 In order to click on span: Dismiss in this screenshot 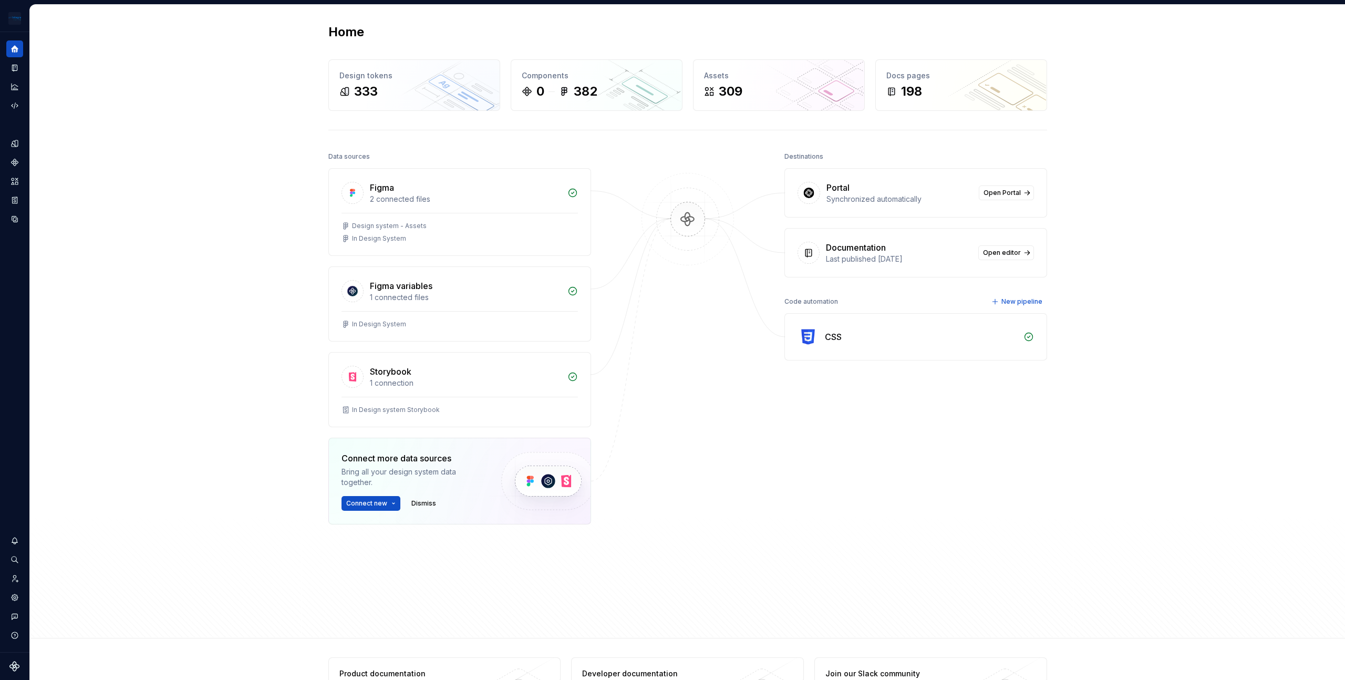, I will do `click(423, 503)`.